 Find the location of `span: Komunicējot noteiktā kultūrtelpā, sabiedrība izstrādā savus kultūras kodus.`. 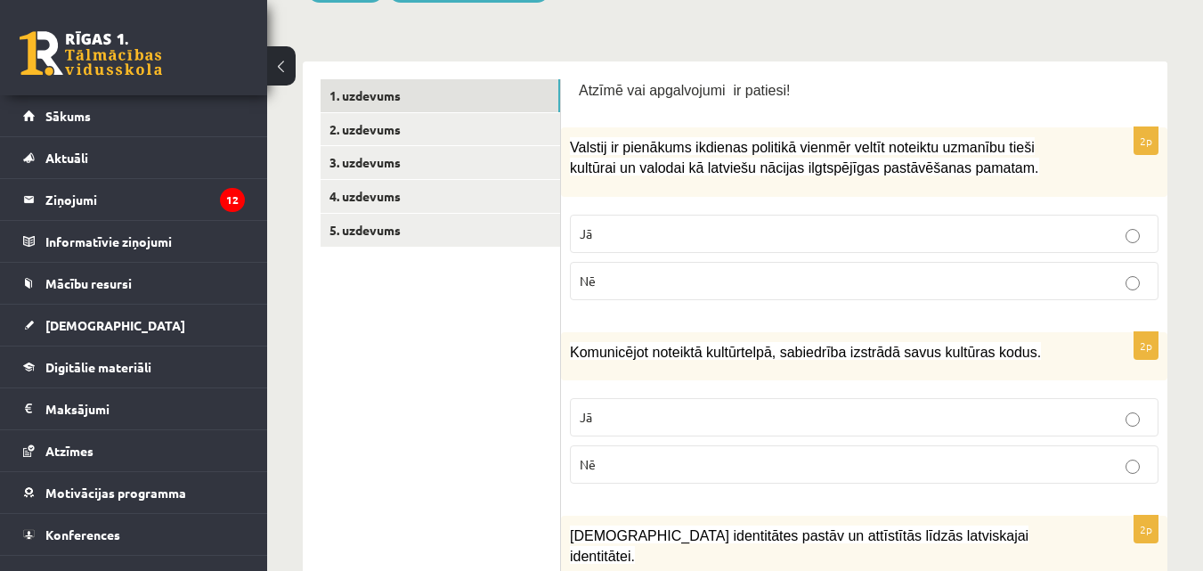

span: Komunicējot noteiktā kultūrtelpā, sabiedrība izstrādā savus kultūras kodus. is located at coordinates (805, 352).